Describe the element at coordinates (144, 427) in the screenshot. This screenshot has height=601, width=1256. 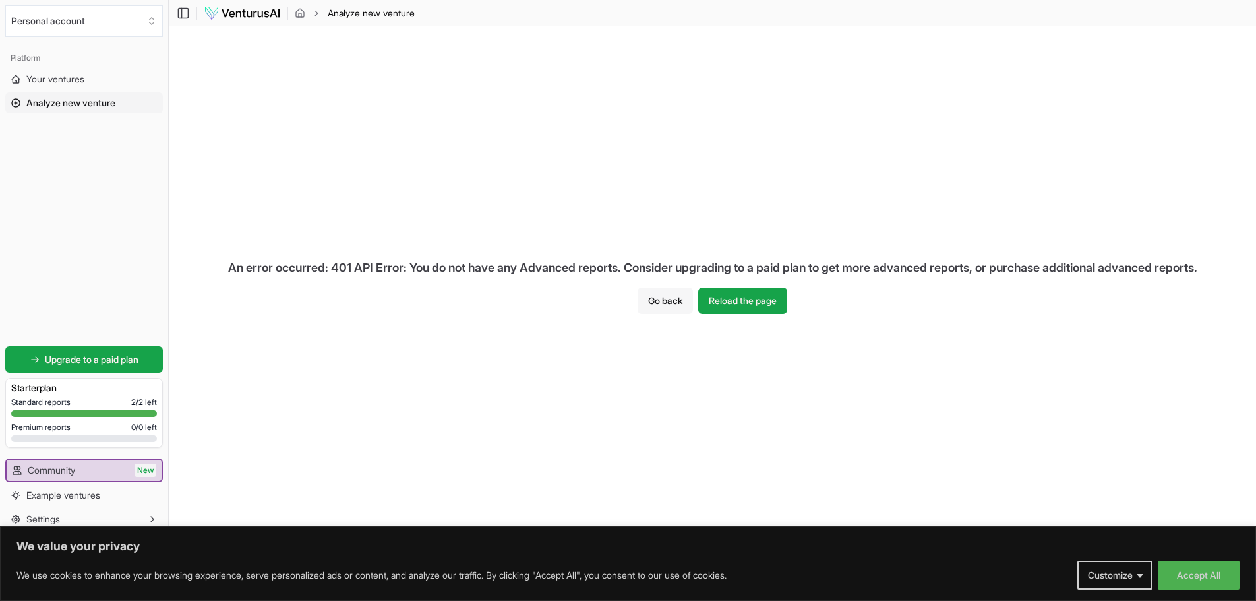
I see `span: 0 / 0 left` at that location.